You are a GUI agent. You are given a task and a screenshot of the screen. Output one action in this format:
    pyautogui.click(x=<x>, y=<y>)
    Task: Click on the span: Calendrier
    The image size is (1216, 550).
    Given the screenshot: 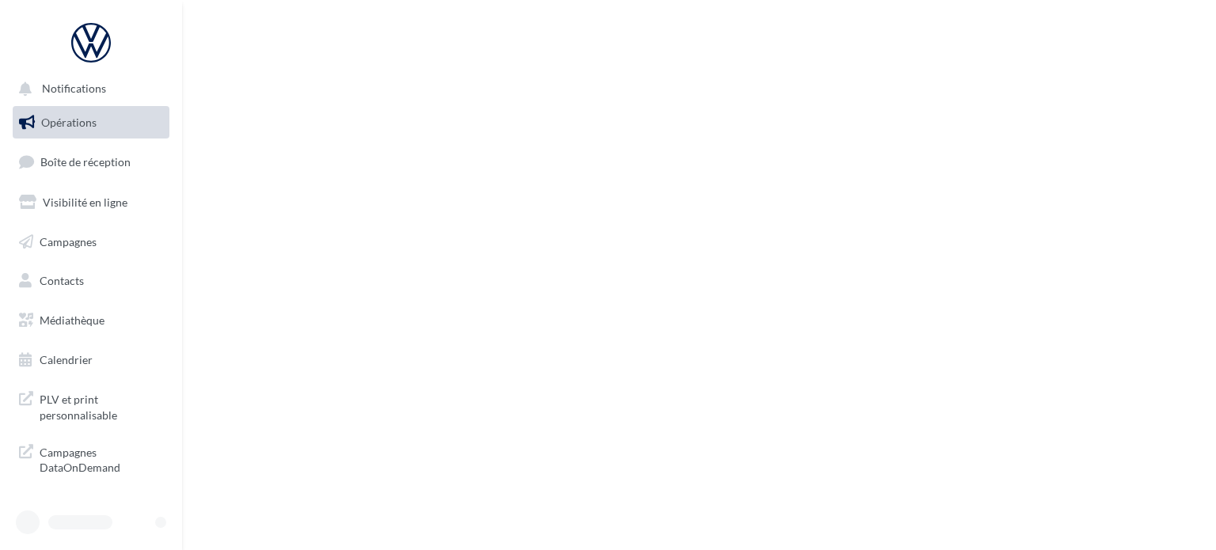 What is the action you would take?
    pyautogui.click(x=66, y=359)
    